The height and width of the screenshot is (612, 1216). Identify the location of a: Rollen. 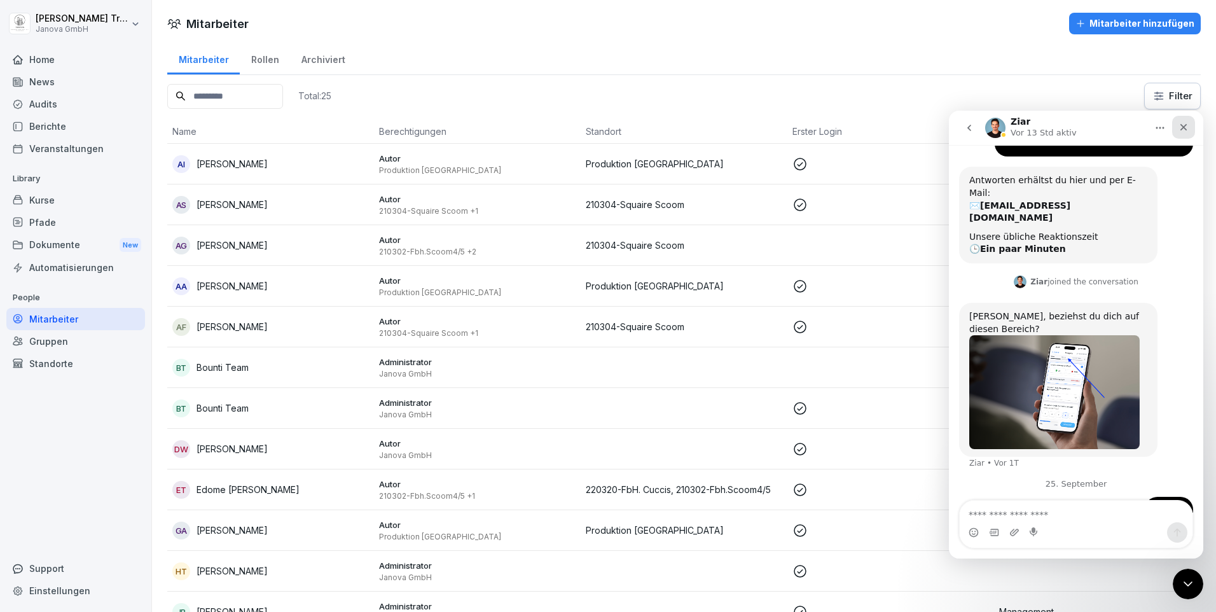
(265, 58).